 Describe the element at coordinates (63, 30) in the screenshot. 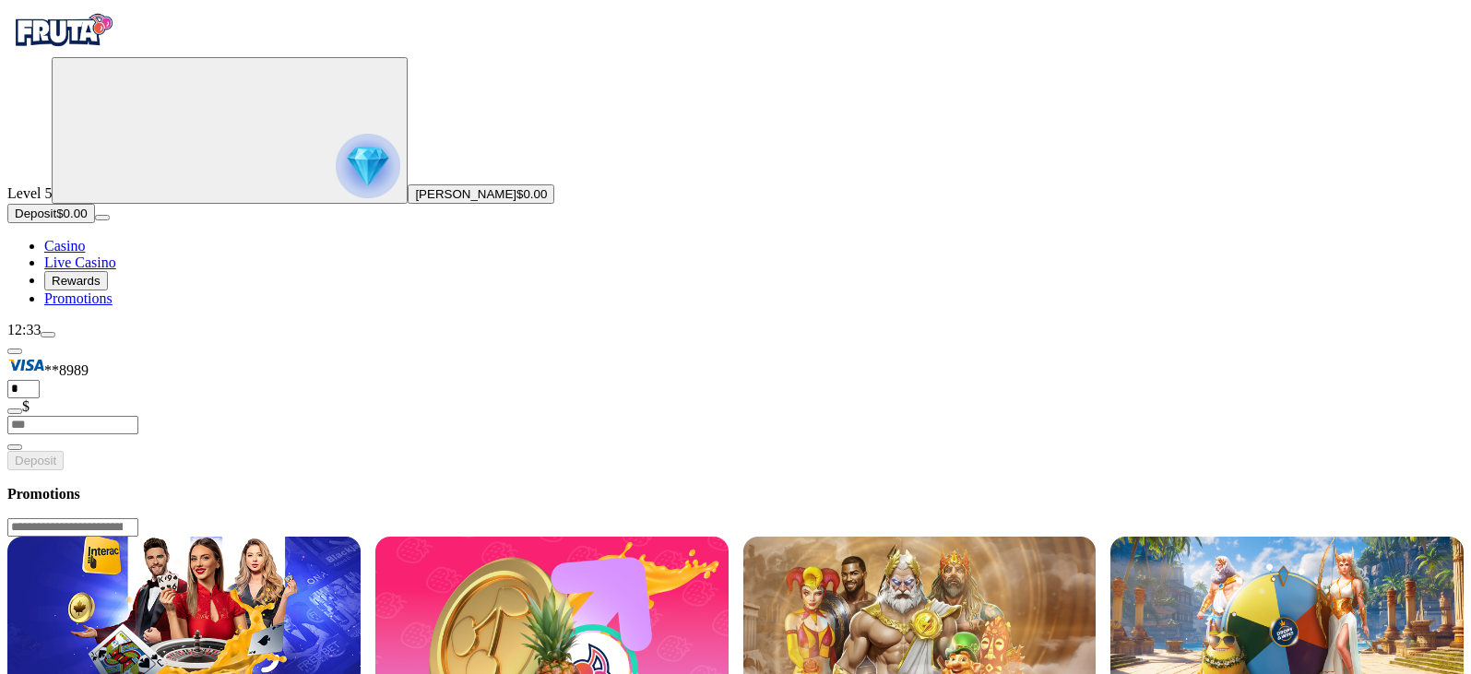

I see `img: Fruta` at that location.